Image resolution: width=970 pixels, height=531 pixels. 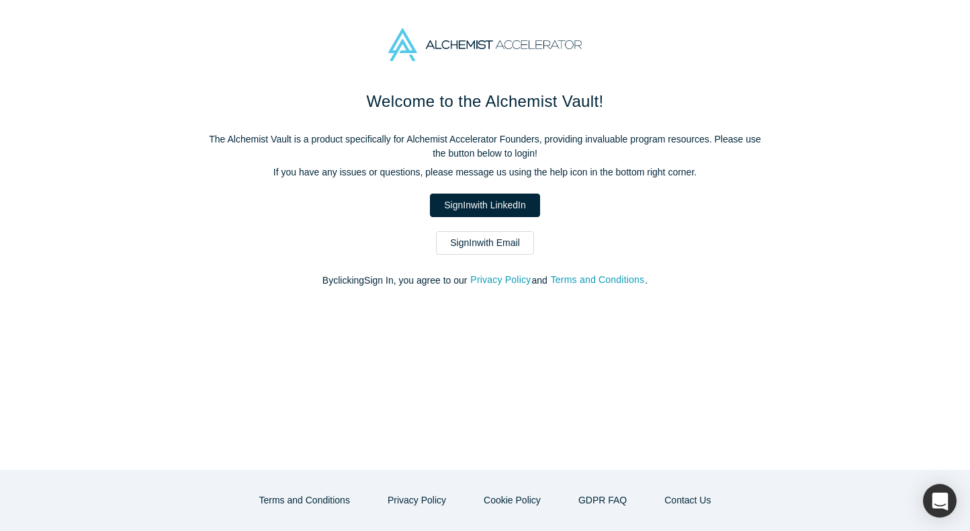 What do you see at coordinates (512, 500) in the screenshot?
I see `button: Cookie Policy` at bounding box center [512, 500].